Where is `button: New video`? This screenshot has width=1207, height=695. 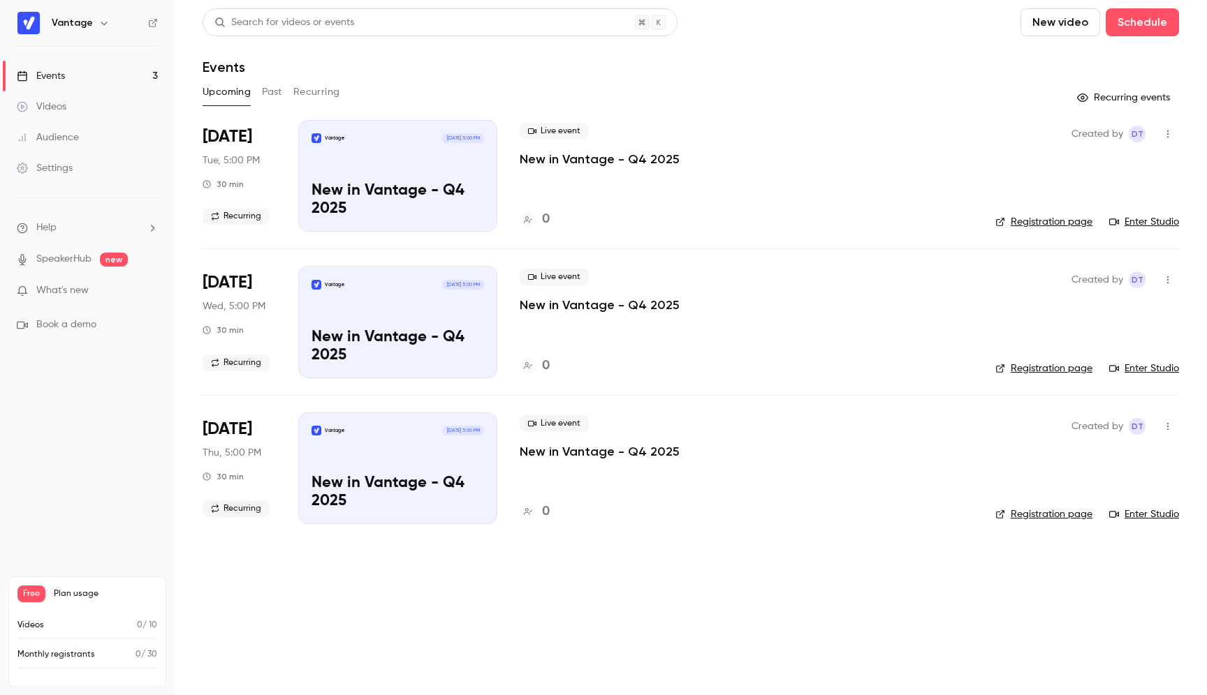
button: New video is located at coordinates (1060, 22).